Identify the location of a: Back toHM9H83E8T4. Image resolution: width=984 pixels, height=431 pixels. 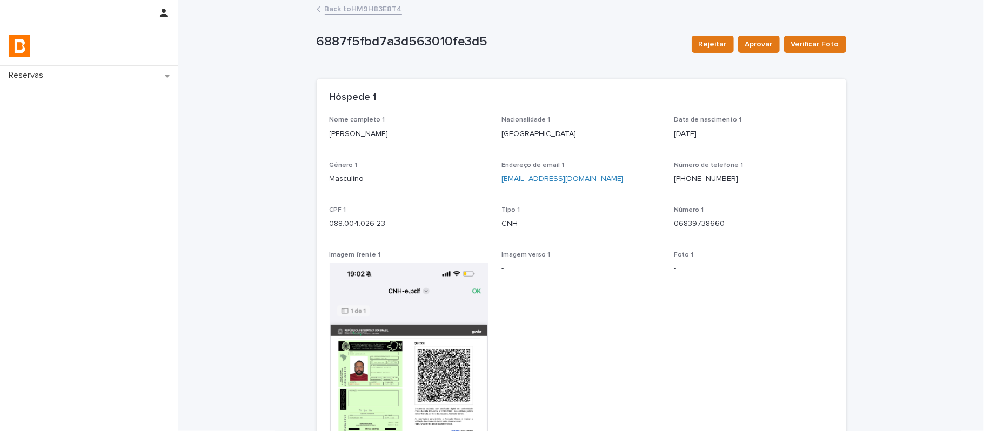
(363, 8).